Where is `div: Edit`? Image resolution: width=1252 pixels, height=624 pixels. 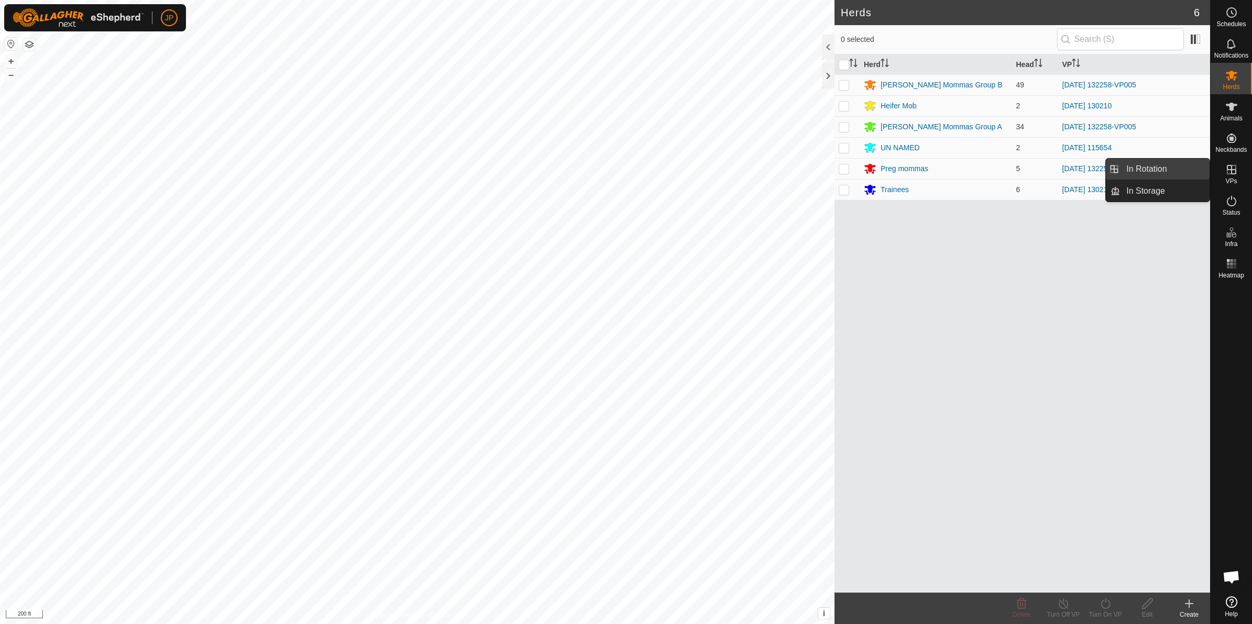
div: Edit is located at coordinates (1147, 615).